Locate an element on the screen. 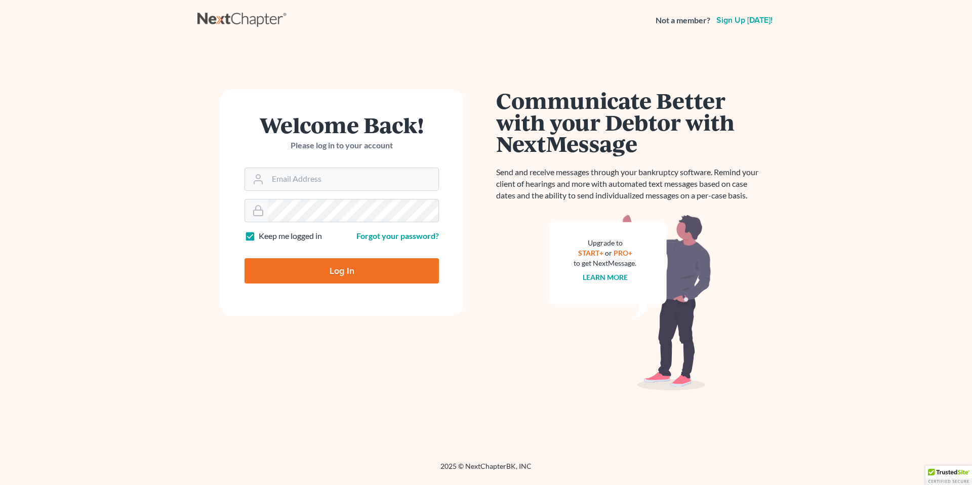 The width and height of the screenshot is (972, 485). h1: Welcome Back! is located at coordinates (342, 125).